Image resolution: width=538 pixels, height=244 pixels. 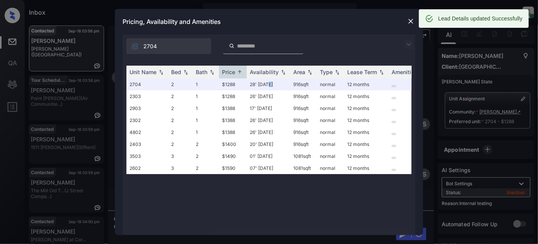 I want to click on div: Pricing, Availability and Amenities, so click(x=269, y=22).